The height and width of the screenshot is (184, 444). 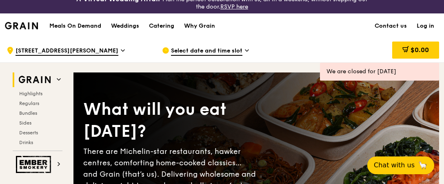 I want to click on span: Drinks, so click(x=26, y=143).